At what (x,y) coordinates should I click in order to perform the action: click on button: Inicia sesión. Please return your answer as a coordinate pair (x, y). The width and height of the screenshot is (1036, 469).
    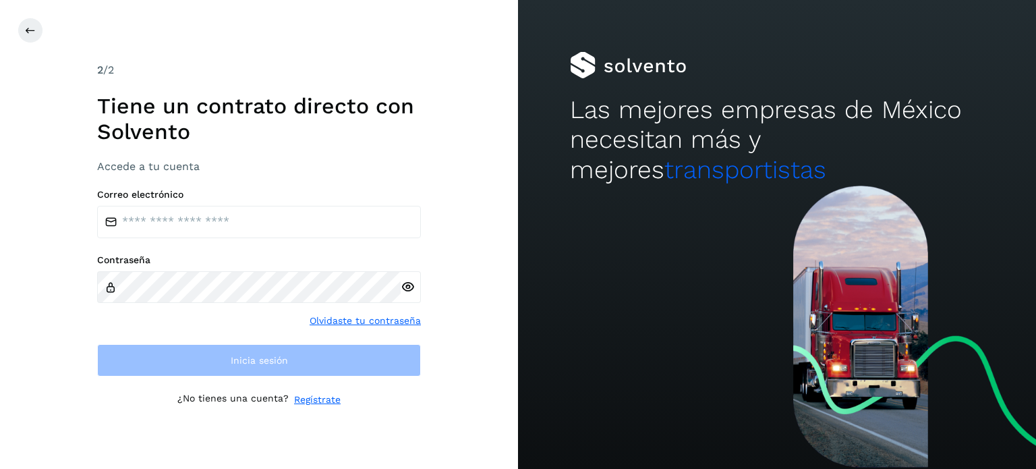
    Looking at the image, I should click on (259, 360).